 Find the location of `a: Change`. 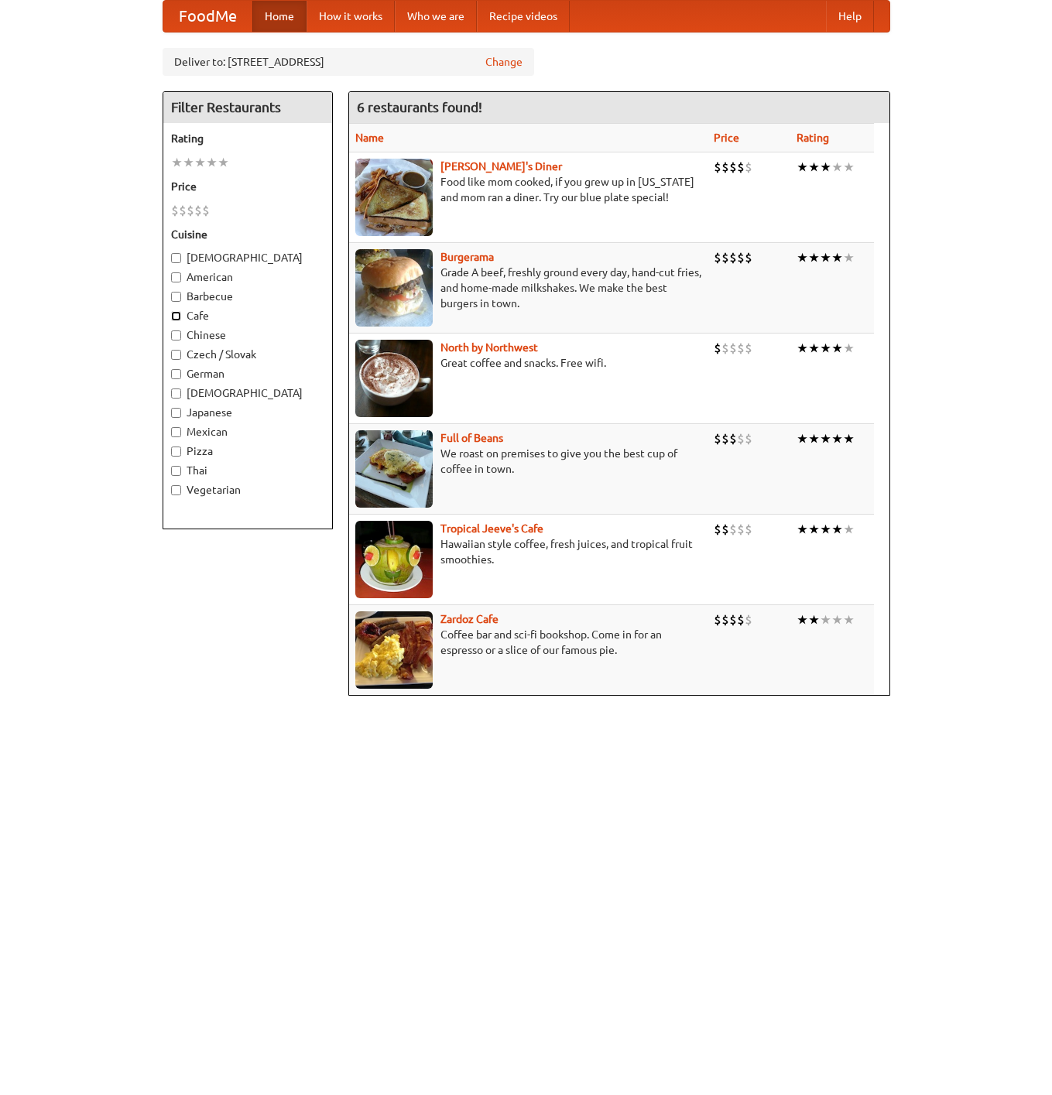

a: Change is located at coordinates (504, 62).